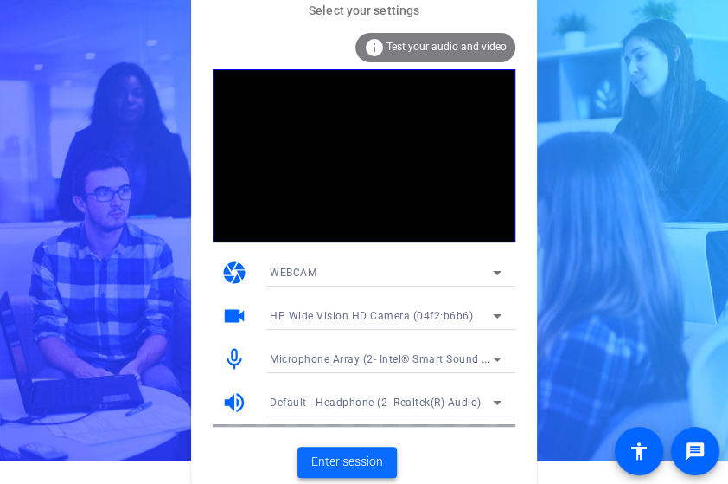  Describe the element at coordinates (695, 451) in the screenshot. I see `mat-icon: message` at that location.